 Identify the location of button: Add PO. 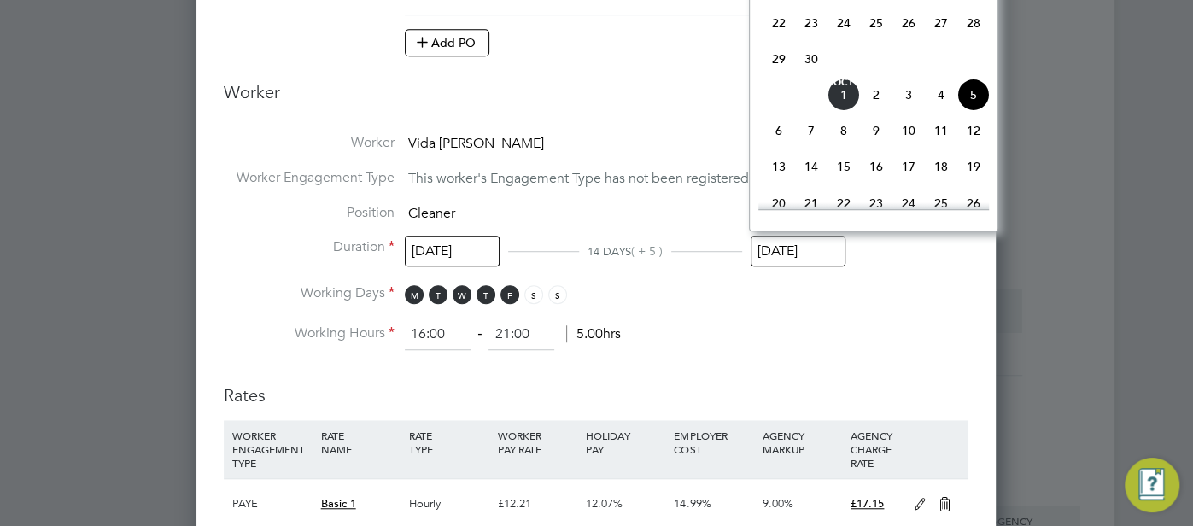
(447, 43).